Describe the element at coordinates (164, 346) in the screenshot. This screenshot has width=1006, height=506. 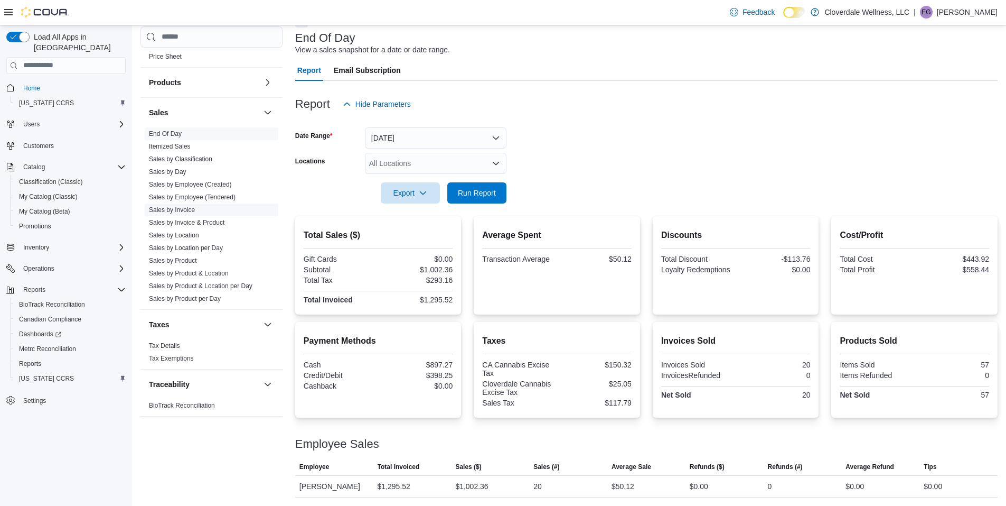
I see `span: Tax Details` at that location.